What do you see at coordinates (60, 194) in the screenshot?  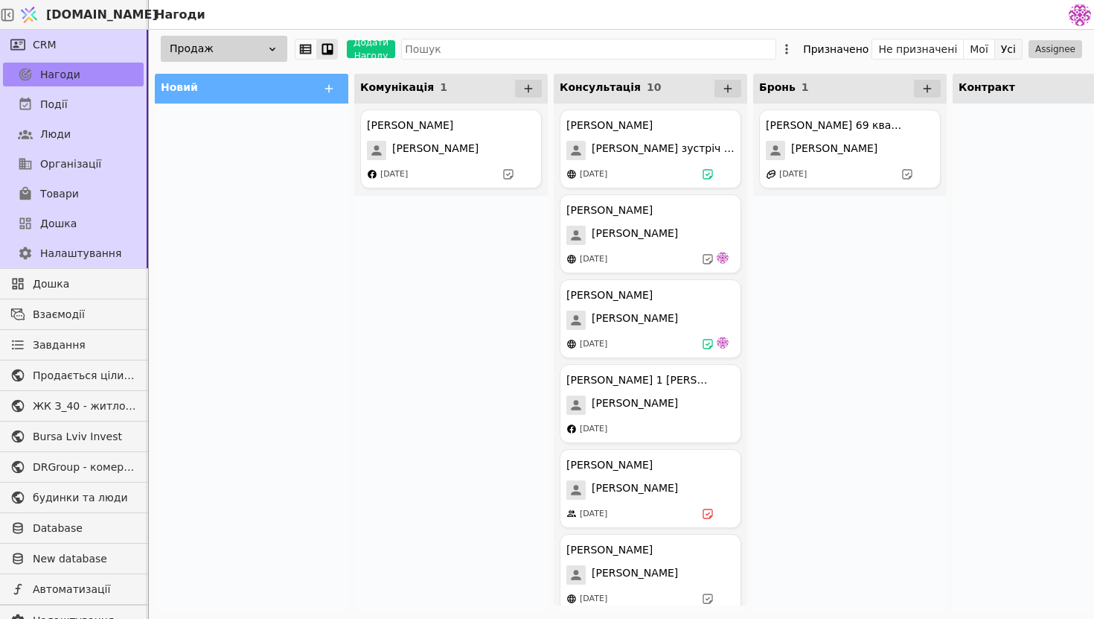 I see `span: Товари` at bounding box center [60, 194].